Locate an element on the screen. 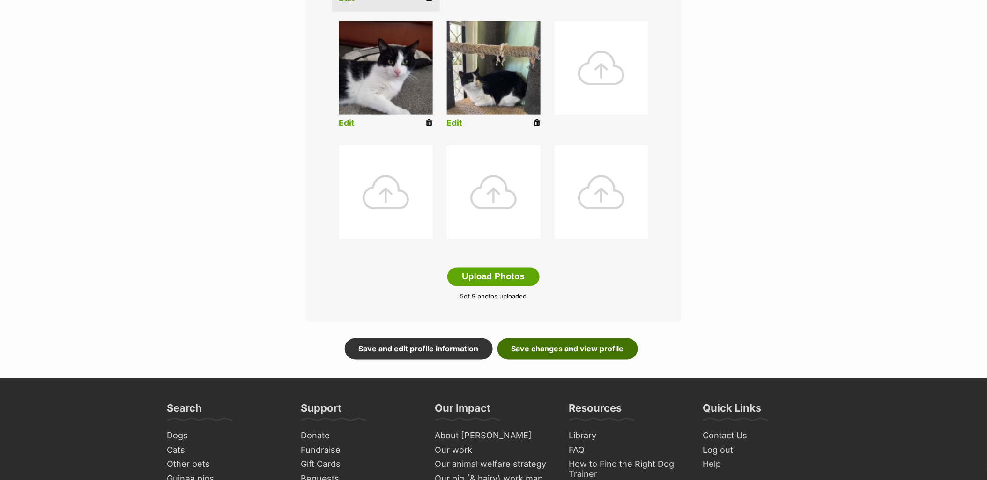  a: Fundraise is located at coordinates (360, 451).